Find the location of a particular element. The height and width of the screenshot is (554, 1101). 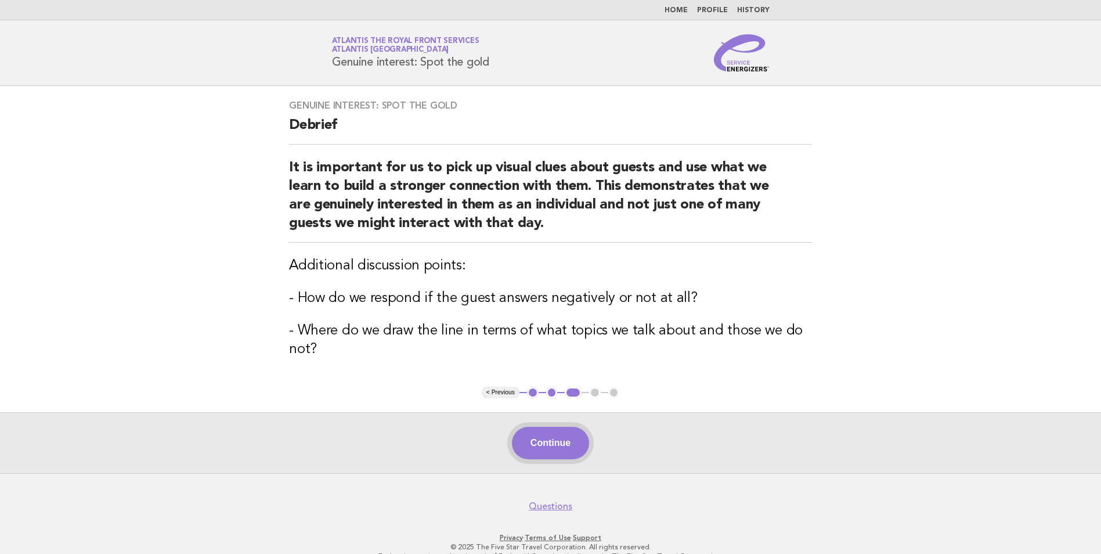

h1: Genuine interest: Spot the gold is located at coordinates (410, 53).